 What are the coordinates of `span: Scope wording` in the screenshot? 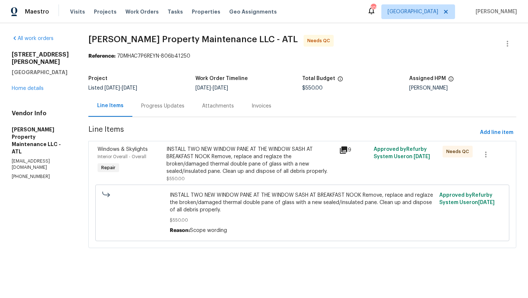 It's located at (208, 230).